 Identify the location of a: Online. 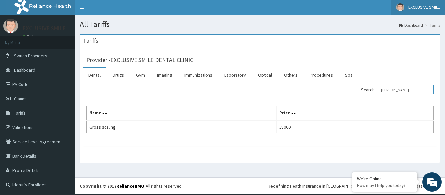
(31, 37).